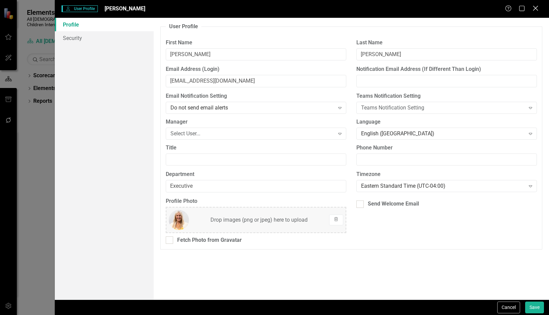  Describe the element at coordinates (446, 43) in the screenshot. I see `label: Last Name` at that location.